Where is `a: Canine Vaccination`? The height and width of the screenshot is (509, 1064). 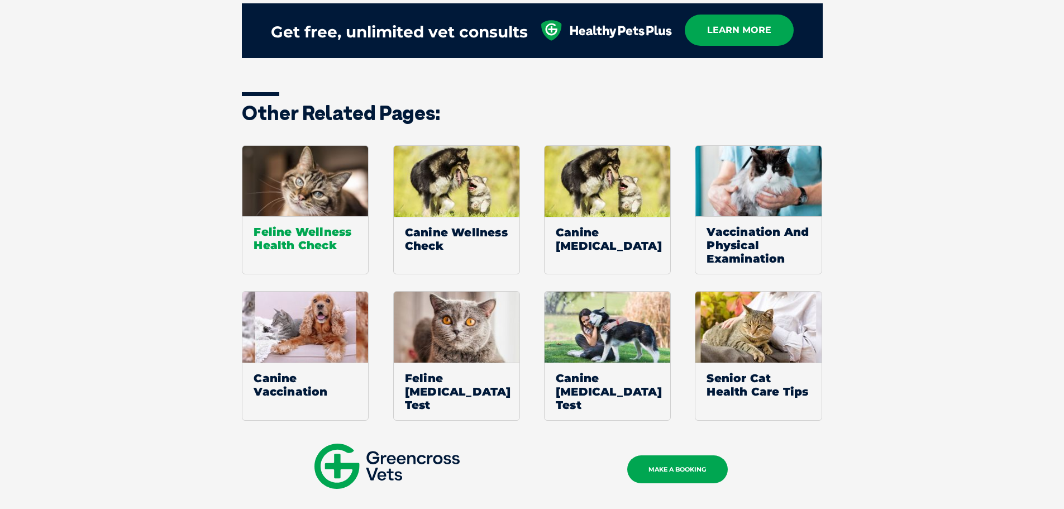
a: Canine Vaccination is located at coordinates (305, 356).